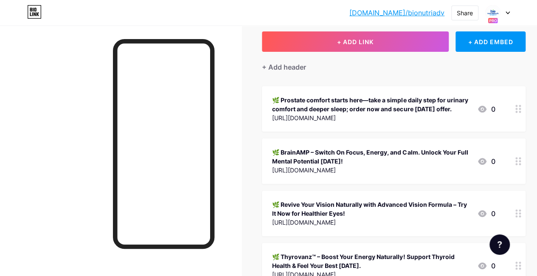  I want to click on div: + Add header, so click(284, 67).